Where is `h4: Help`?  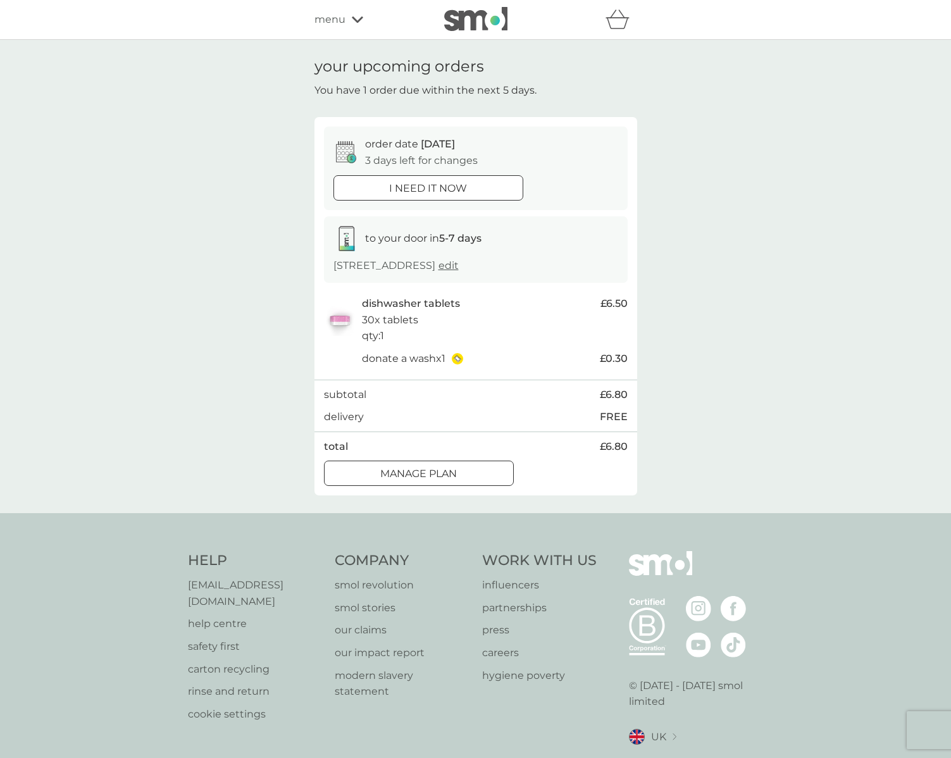
h4: Help is located at coordinates (255, 560).